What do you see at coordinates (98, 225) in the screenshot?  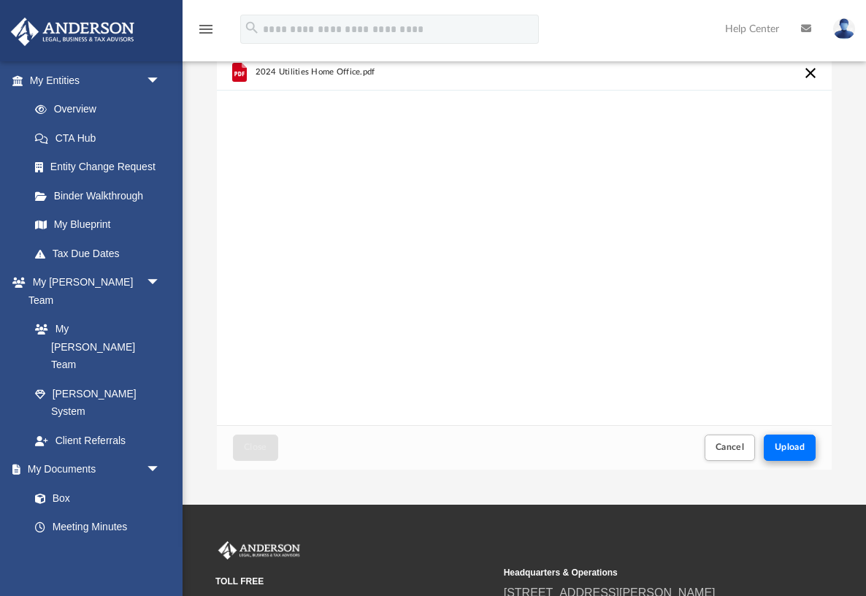 I see `a: My Blueprint` at bounding box center [98, 225].